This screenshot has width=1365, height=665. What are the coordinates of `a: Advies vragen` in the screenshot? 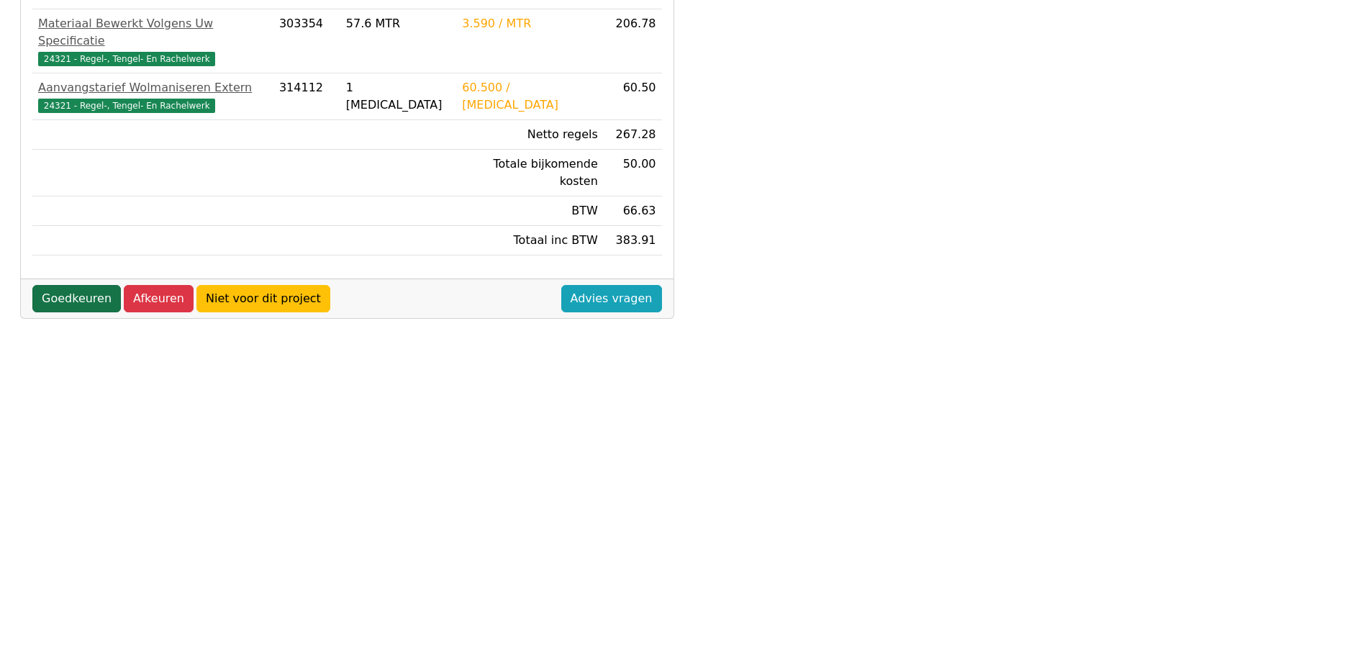 It's located at (612, 299).